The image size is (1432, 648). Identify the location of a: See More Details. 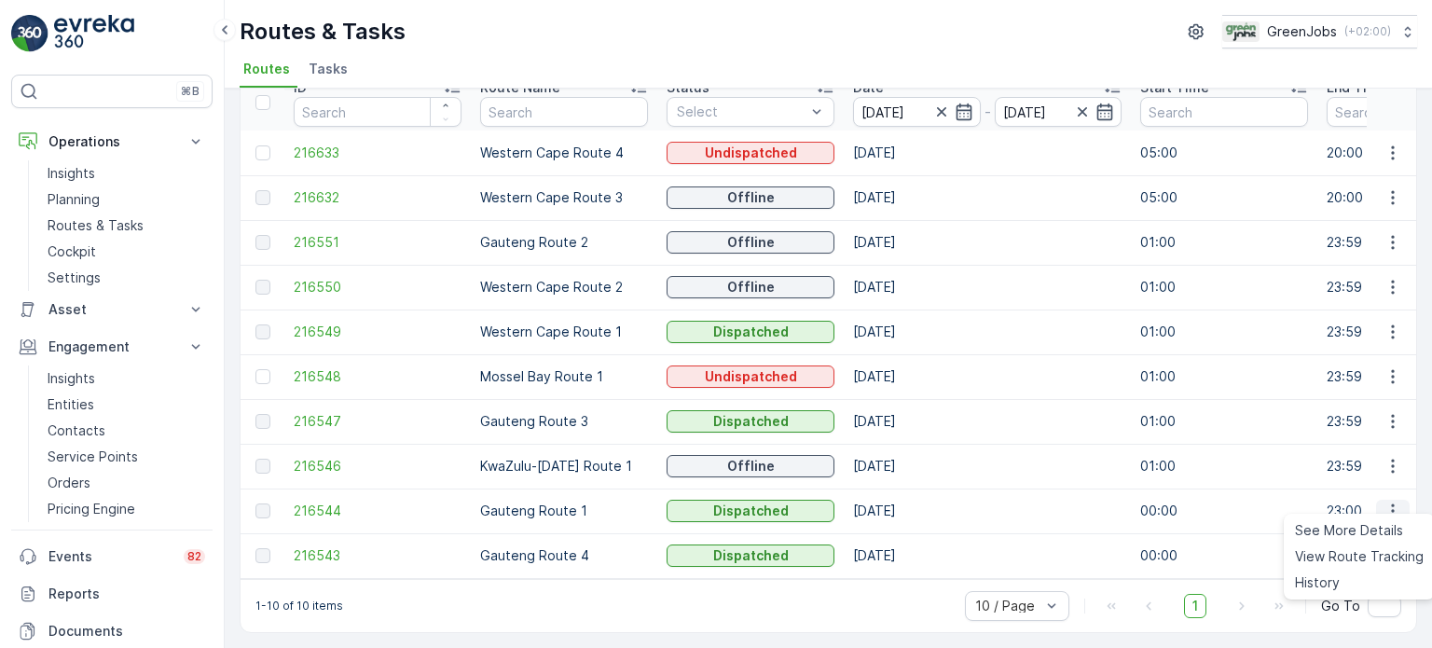
(1360, 531).